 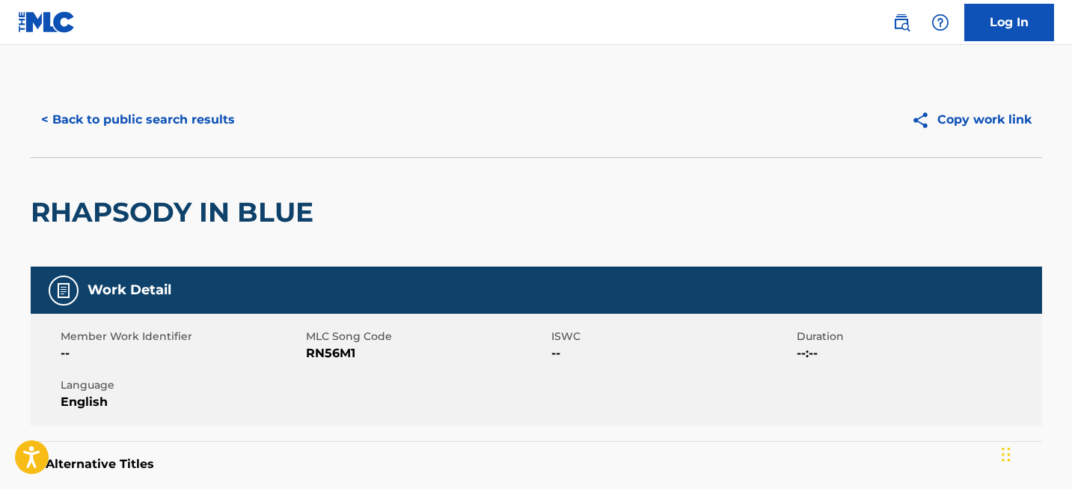 I want to click on a: Public Search, so click(x=901, y=22).